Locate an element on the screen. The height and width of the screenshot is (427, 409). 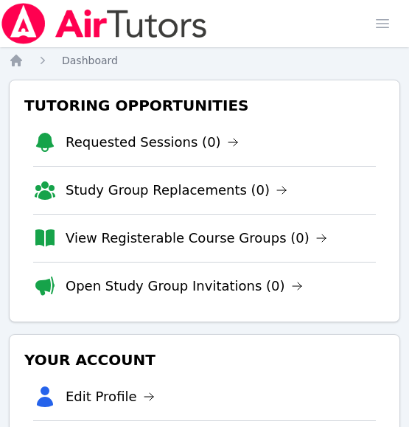
a: View Registerable Course Groups (0) is located at coordinates (196, 238).